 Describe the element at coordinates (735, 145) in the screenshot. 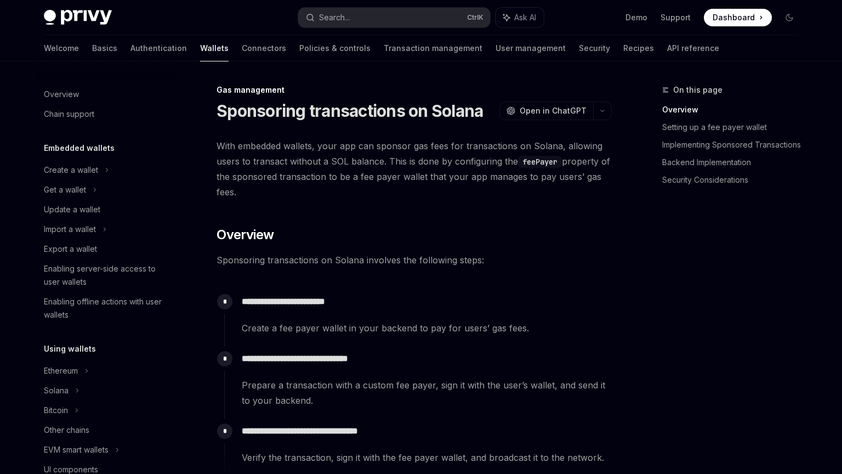

I see `a: Implementing Sponsored Transactions` at that location.